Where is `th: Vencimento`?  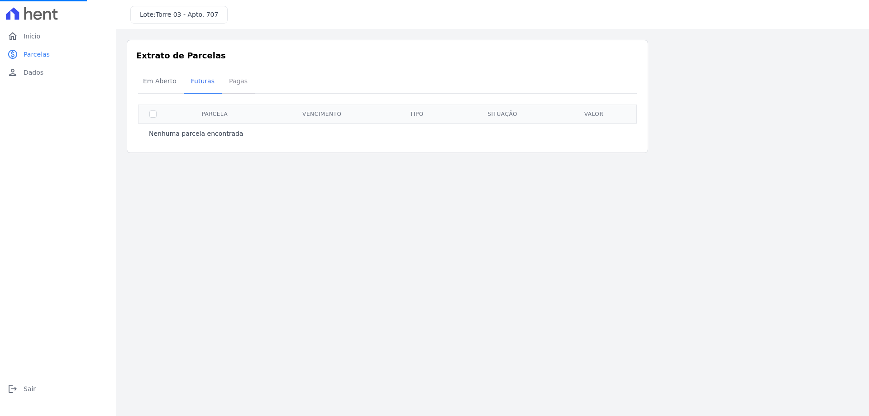 th: Vencimento is located at coordinates (322, 114).